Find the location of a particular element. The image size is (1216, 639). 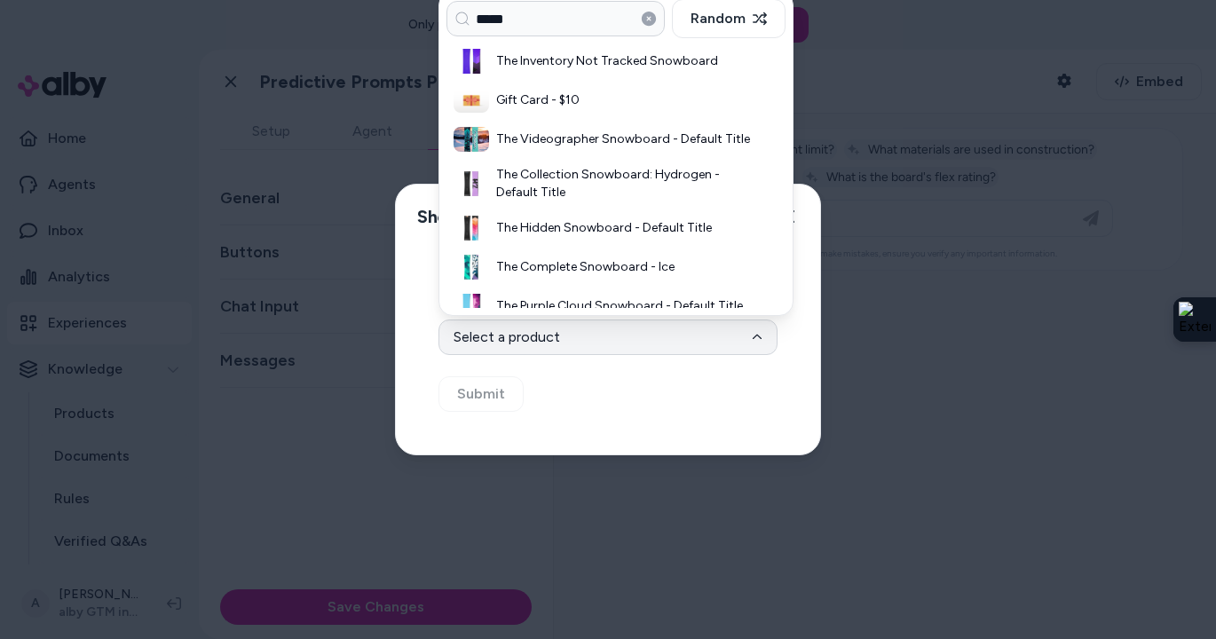

h2: Shopper Context is located at coordinates (483, 217).